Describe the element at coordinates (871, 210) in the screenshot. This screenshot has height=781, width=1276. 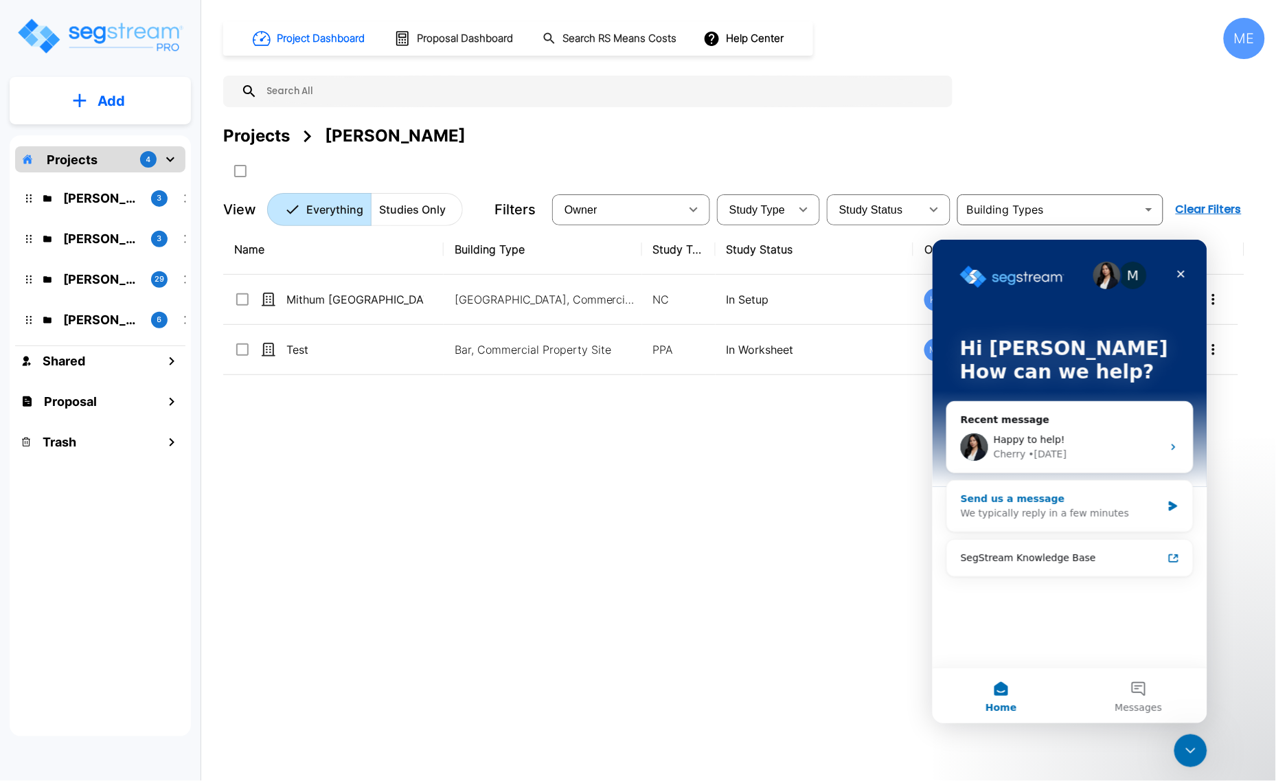
I see `span: Study Status` at that location.